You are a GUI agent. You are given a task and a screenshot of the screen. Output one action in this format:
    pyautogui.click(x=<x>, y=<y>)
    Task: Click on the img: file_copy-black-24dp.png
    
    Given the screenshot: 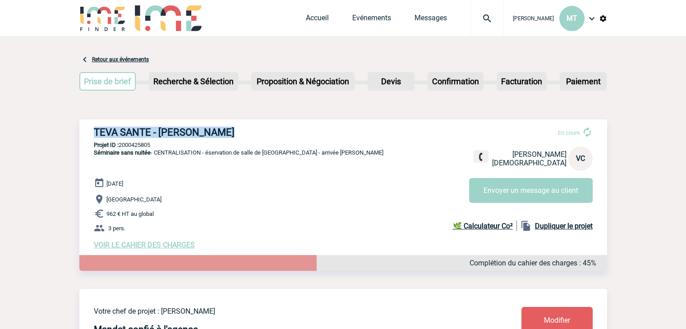 What is the action you would take?
    pyautogui.click(x=526, y=226)
    